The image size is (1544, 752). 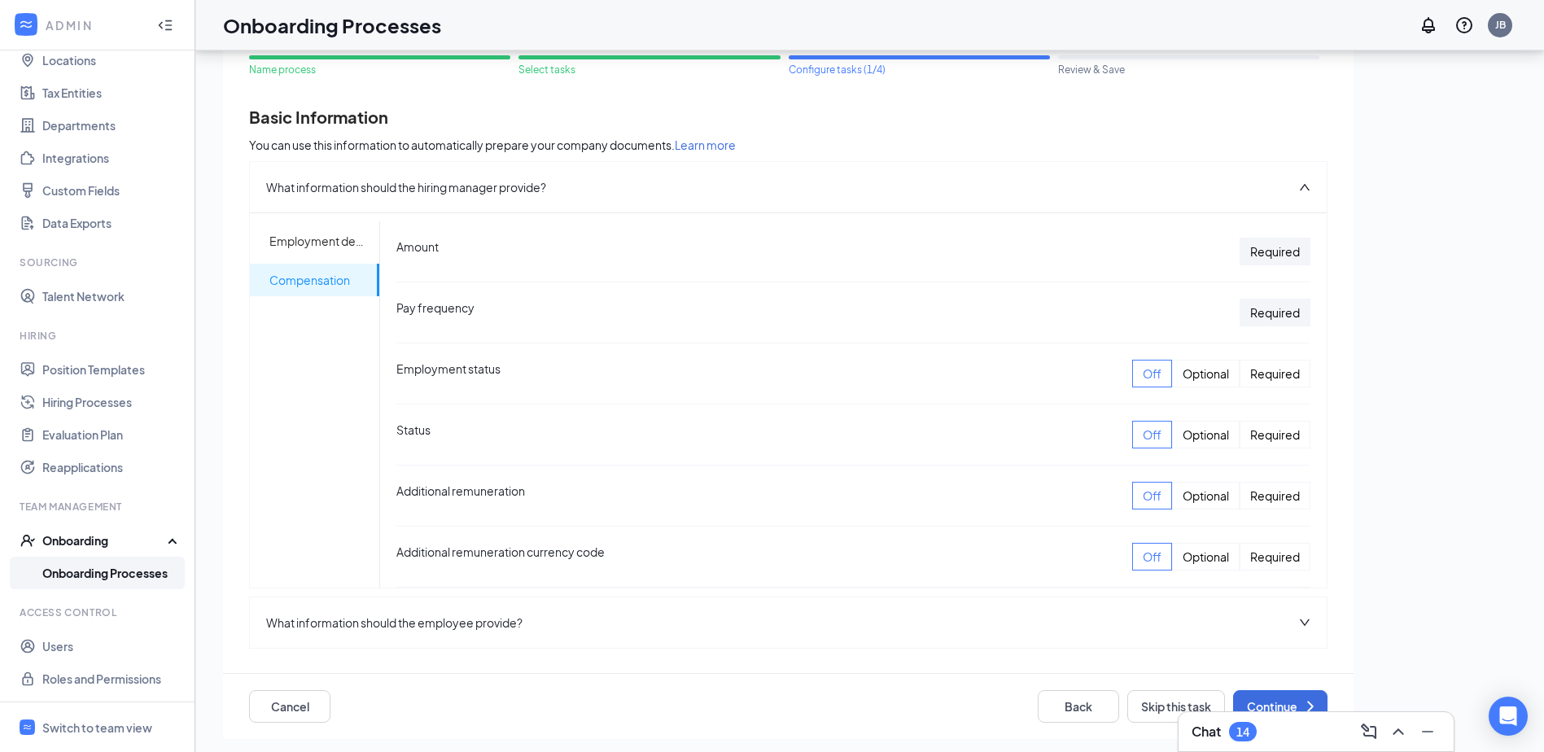 I want to click on span: Employment details, so click(x=317, y=241).